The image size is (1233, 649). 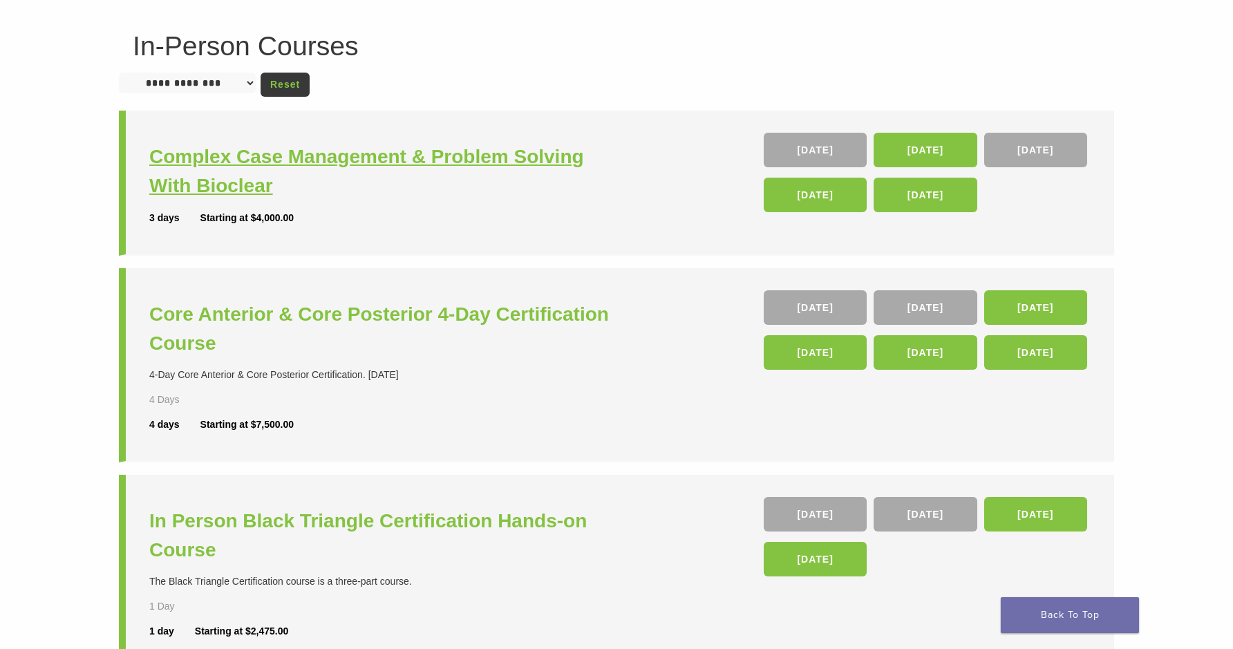 What do you see at coordinates (384, 171) in the screenshot?
I see `a: Complex Case Management & Problem Solving With Bioclear` at bounding box center [384, 171].